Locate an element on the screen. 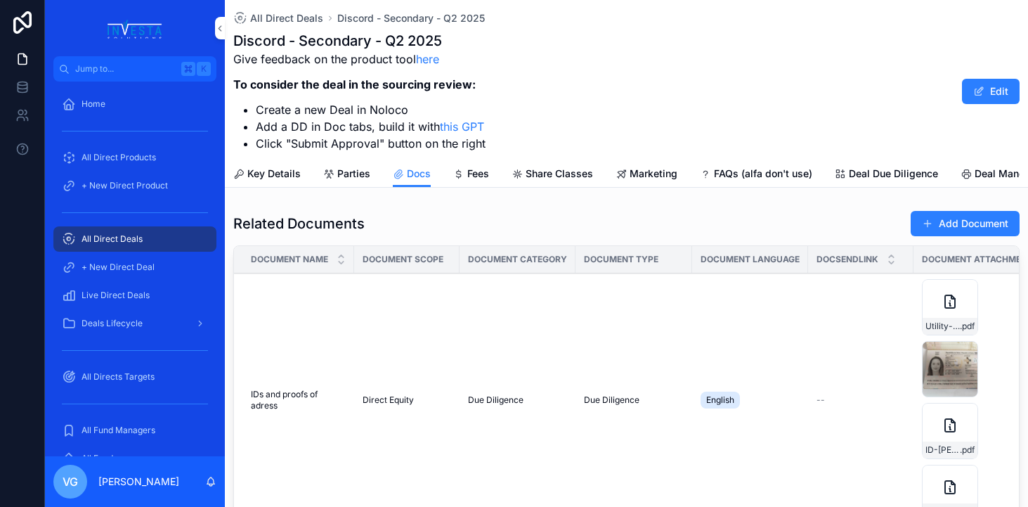  h1: Related Documents is located at coordinates (299, 223).